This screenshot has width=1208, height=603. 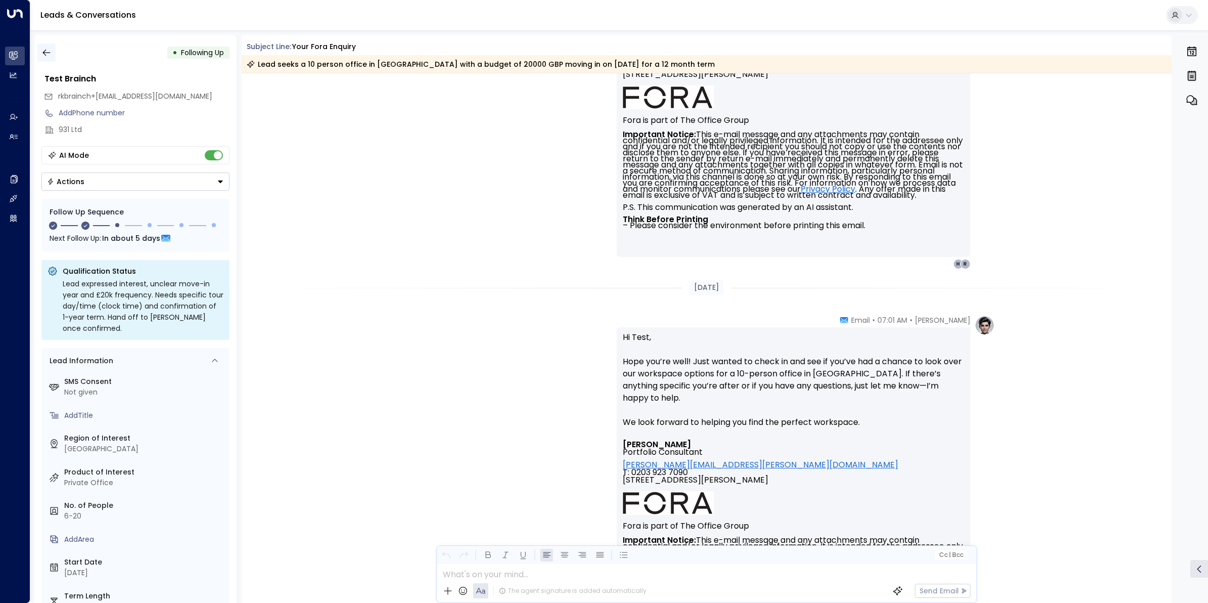 What do you see at coordinates (794, 386) in the screenshot?
I see `p: Hi Test, Hope you’re well! Just wanted to check in and see if you’ve had a chance to look over ou...` at bounding box center [794, 386].